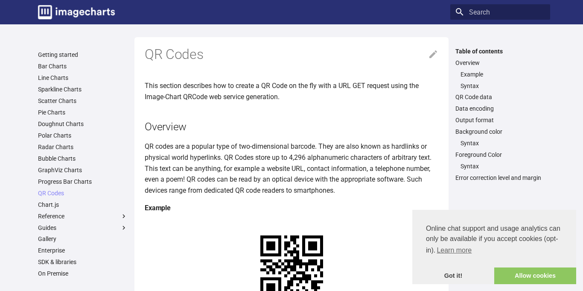 The image size is (583, 291). Describe the element at coordinates (83, 147) in the screenshot. I see `a: Radar Charts` at that location.